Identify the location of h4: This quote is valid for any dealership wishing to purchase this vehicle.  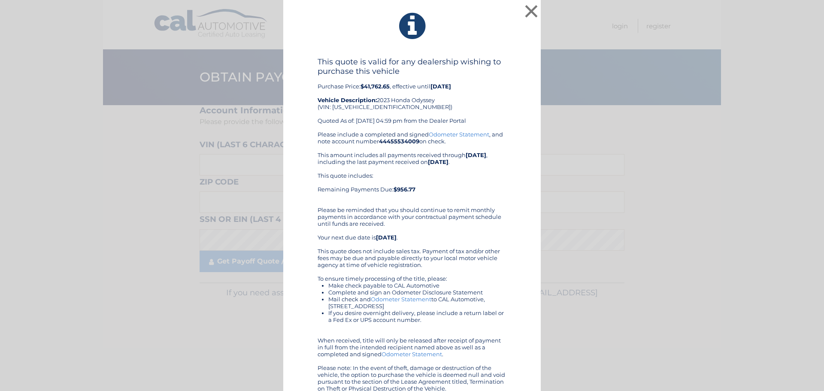
(412, 67).